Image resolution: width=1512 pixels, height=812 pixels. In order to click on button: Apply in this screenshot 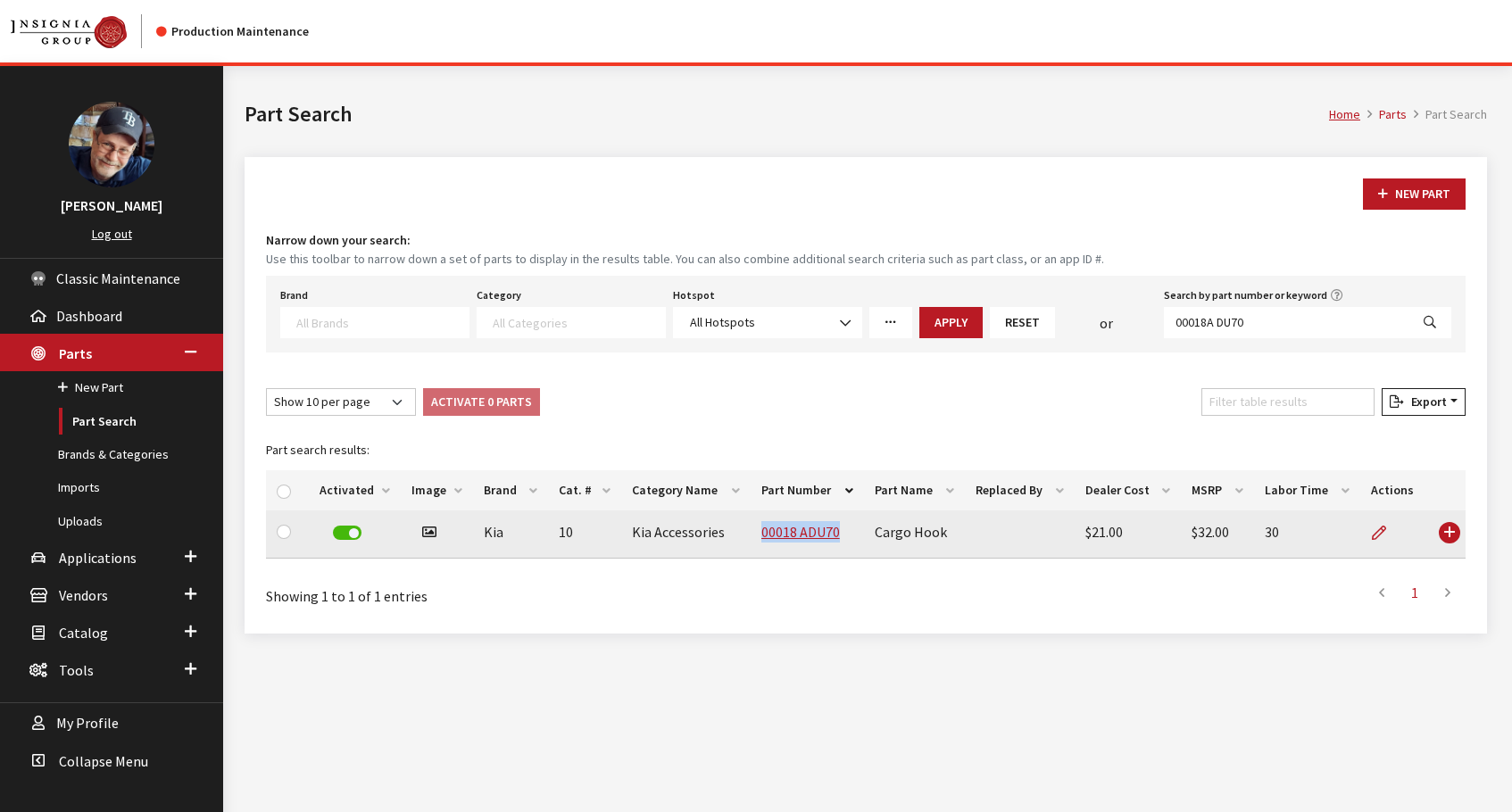, I will do `click(950, 322)`.